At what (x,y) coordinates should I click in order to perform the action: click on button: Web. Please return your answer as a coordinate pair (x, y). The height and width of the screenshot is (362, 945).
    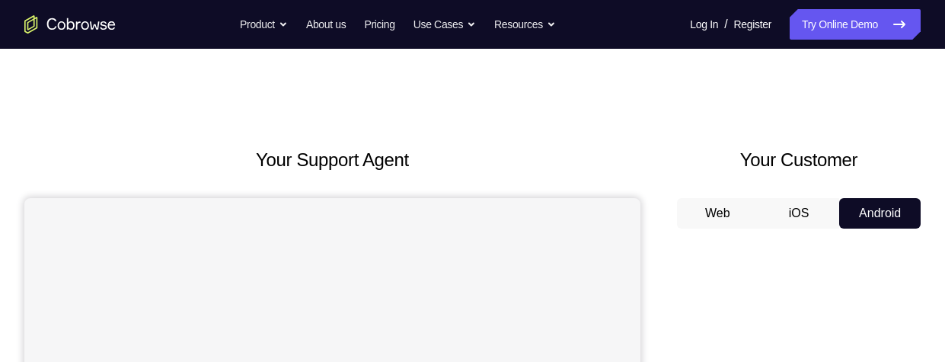
    Looking at the image, I should click on (717, 213).